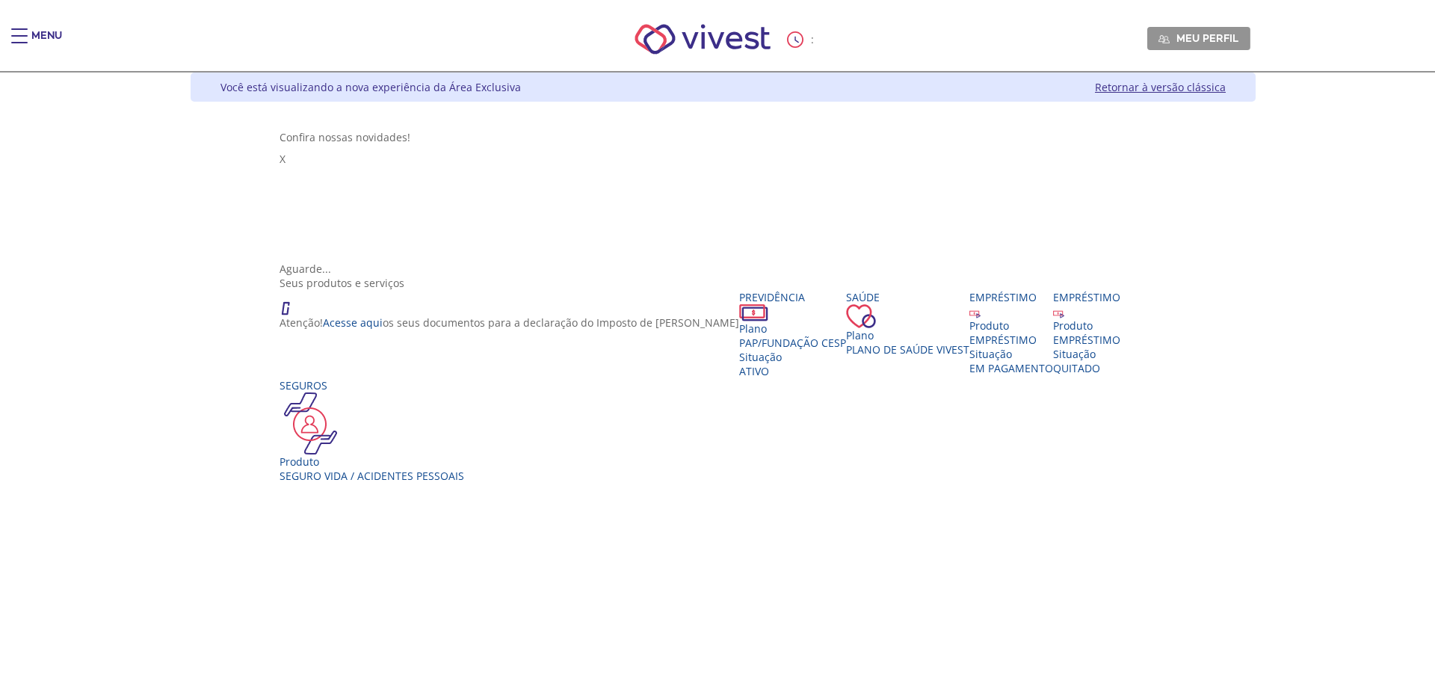 This screenshot has width=1435, height=681. I want to click on img: Meu perfil, so click(1163, 39).